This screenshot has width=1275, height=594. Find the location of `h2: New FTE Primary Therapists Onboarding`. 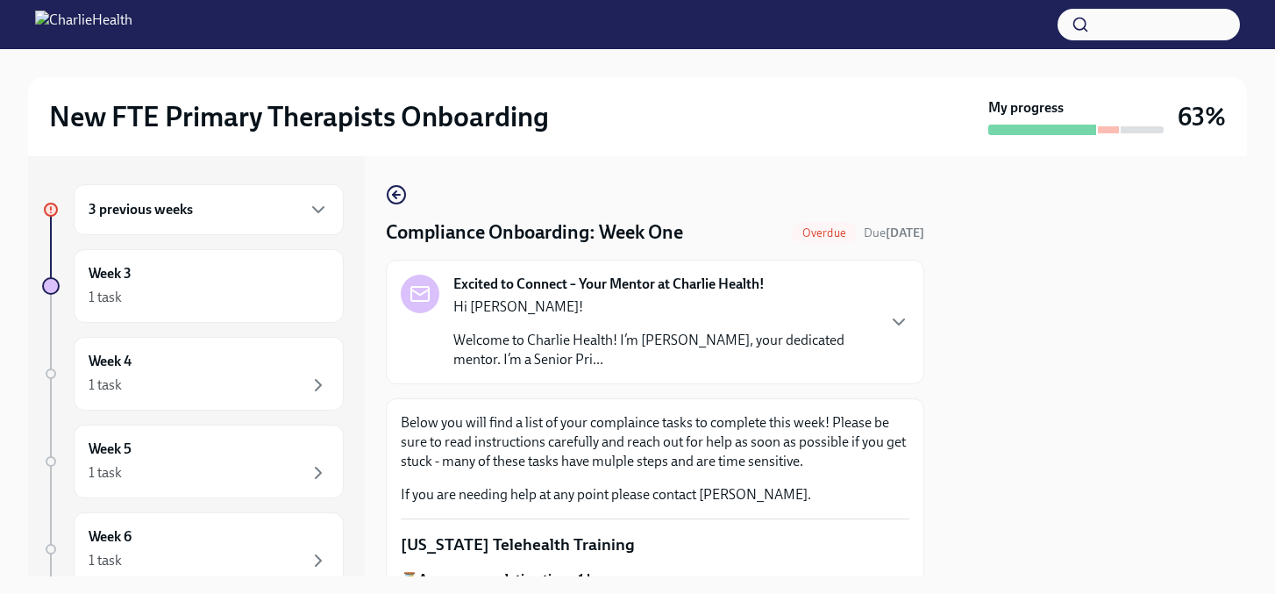

h2: New FTE Primary Therapists Onboarding is located at coordinates (299, 117).